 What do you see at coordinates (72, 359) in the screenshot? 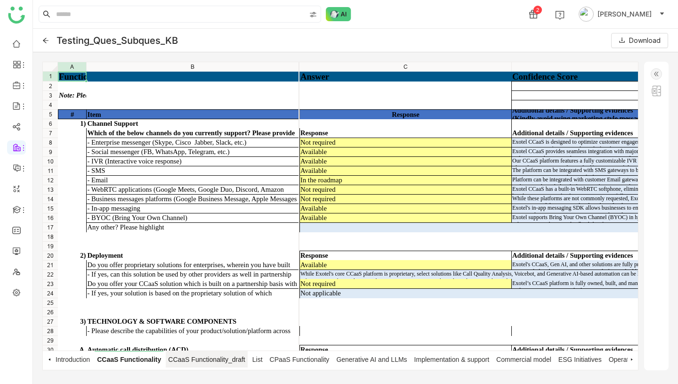
I see `span: Introduction` at bounding box center [72, 359].